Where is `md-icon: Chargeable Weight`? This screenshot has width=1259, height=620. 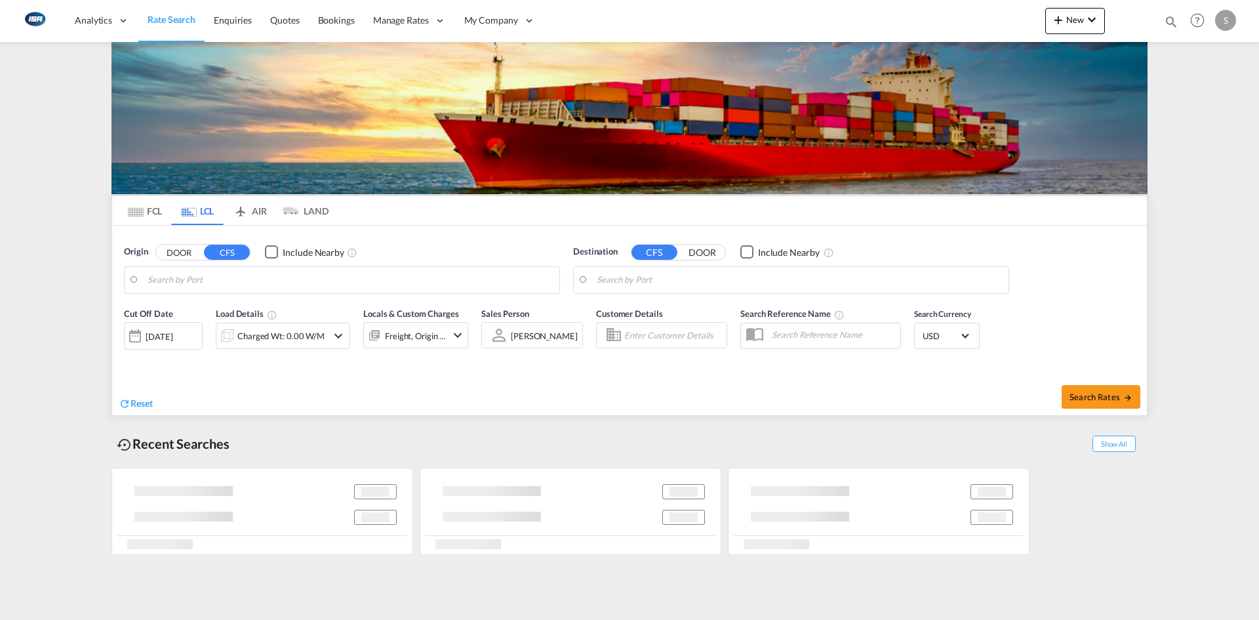
md-icon: Chargeable Weight is located at coordinates (272, 315).